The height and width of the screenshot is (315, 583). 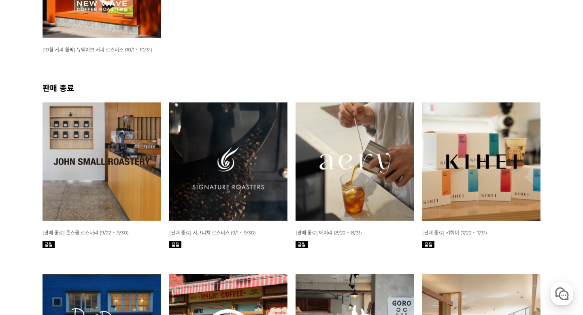 I want to click on a: 대화, so click(x=79, y=258).